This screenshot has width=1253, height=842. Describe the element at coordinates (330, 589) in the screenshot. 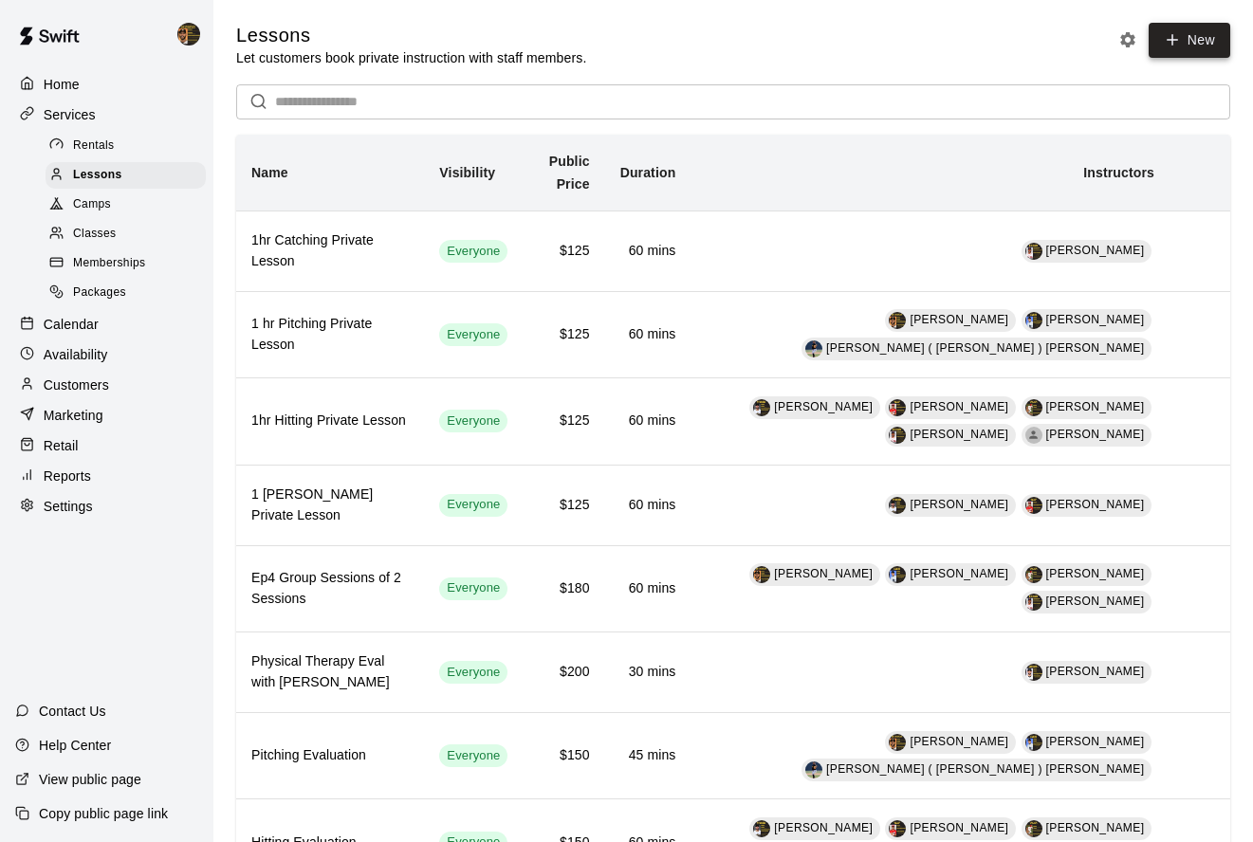

I see `h6: Ep4 Group Sessions of 2 Sessions` at that location.